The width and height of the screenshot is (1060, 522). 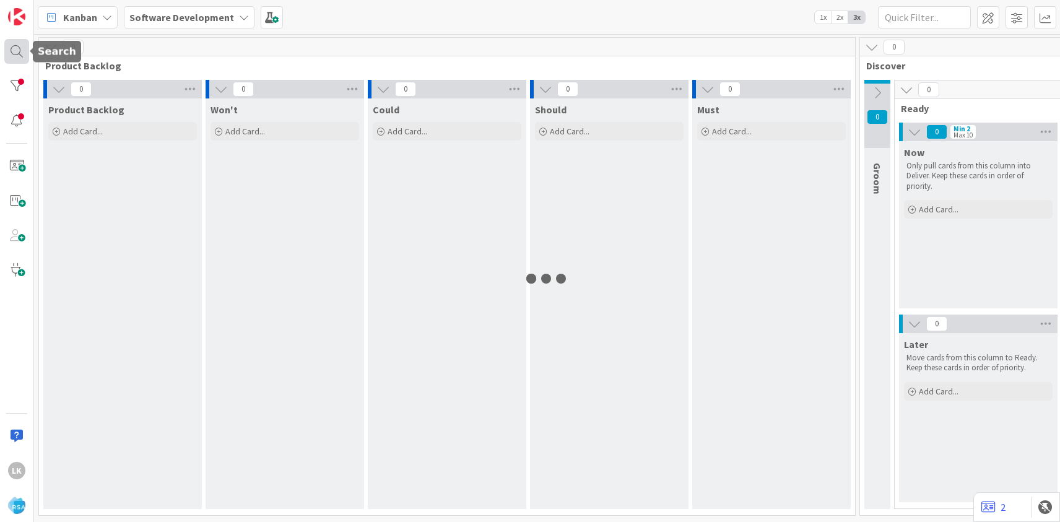 What do you see at coordinates (17, 17) in the screenshot?
I see `img: Visit kanbanzone.com` at bounding box center [17, 17].